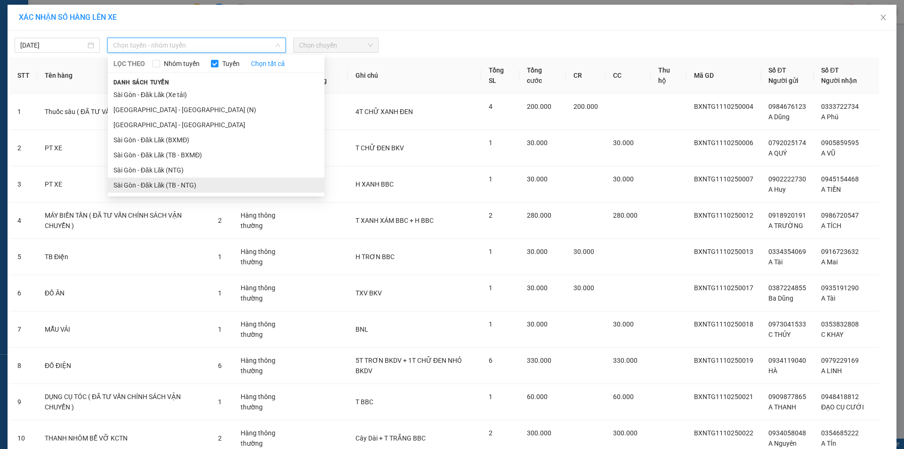 This screenshot has height=449, width=904. What do you see at coordinates (364, 402) in the screenshot?
I see `span: T BBC` at bounding box center [364, 402].